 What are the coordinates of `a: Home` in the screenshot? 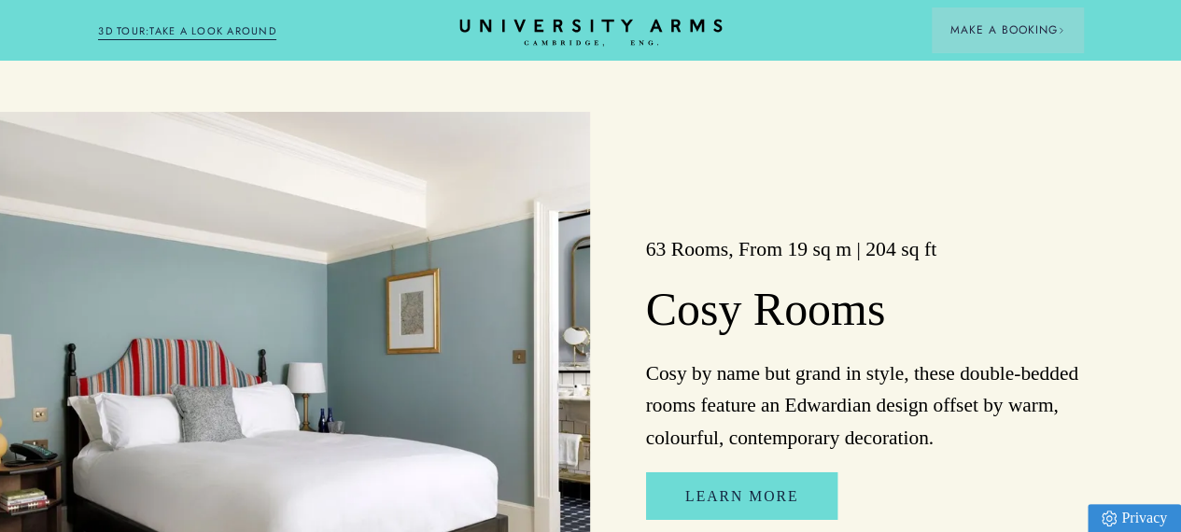 It's located at (591, 33).